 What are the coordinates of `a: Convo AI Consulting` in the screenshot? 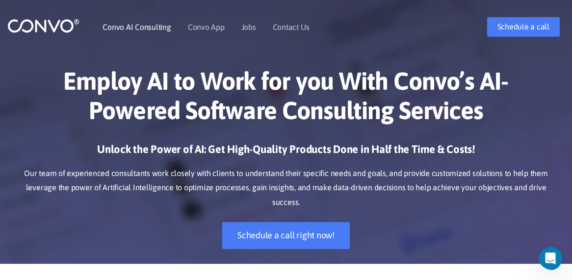 It's located at (136, 27).